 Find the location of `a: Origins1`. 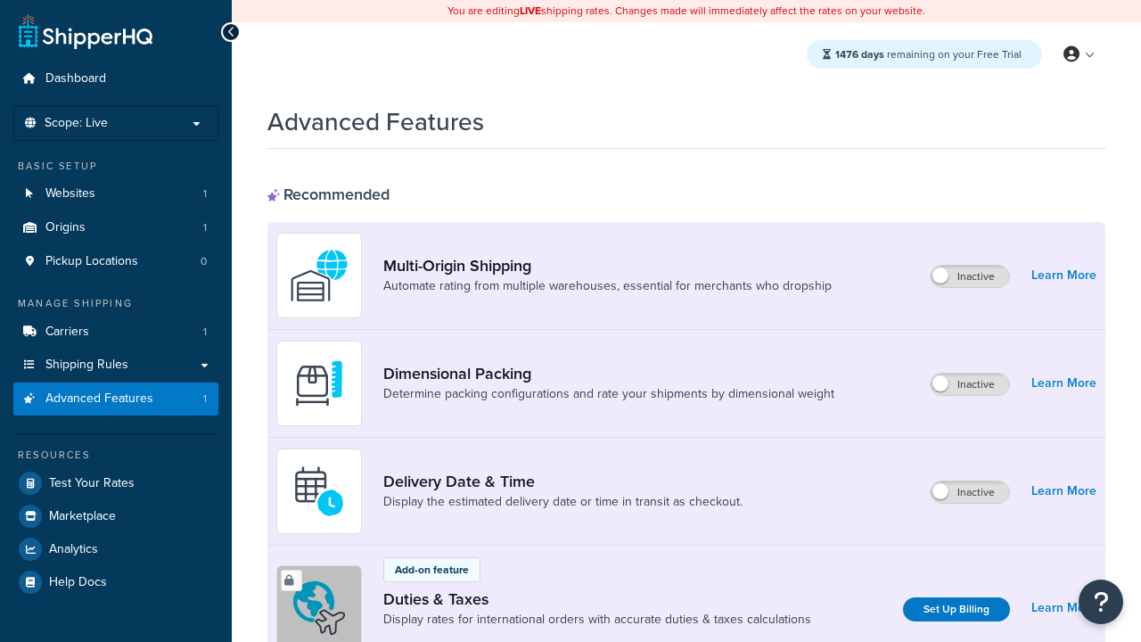

a: Origins1 is located at coordinates (116, 227).